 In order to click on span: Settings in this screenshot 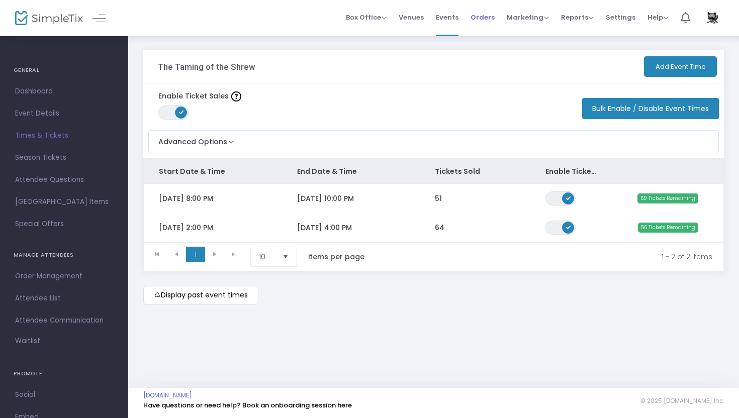, I will do `click(620, 17)`.